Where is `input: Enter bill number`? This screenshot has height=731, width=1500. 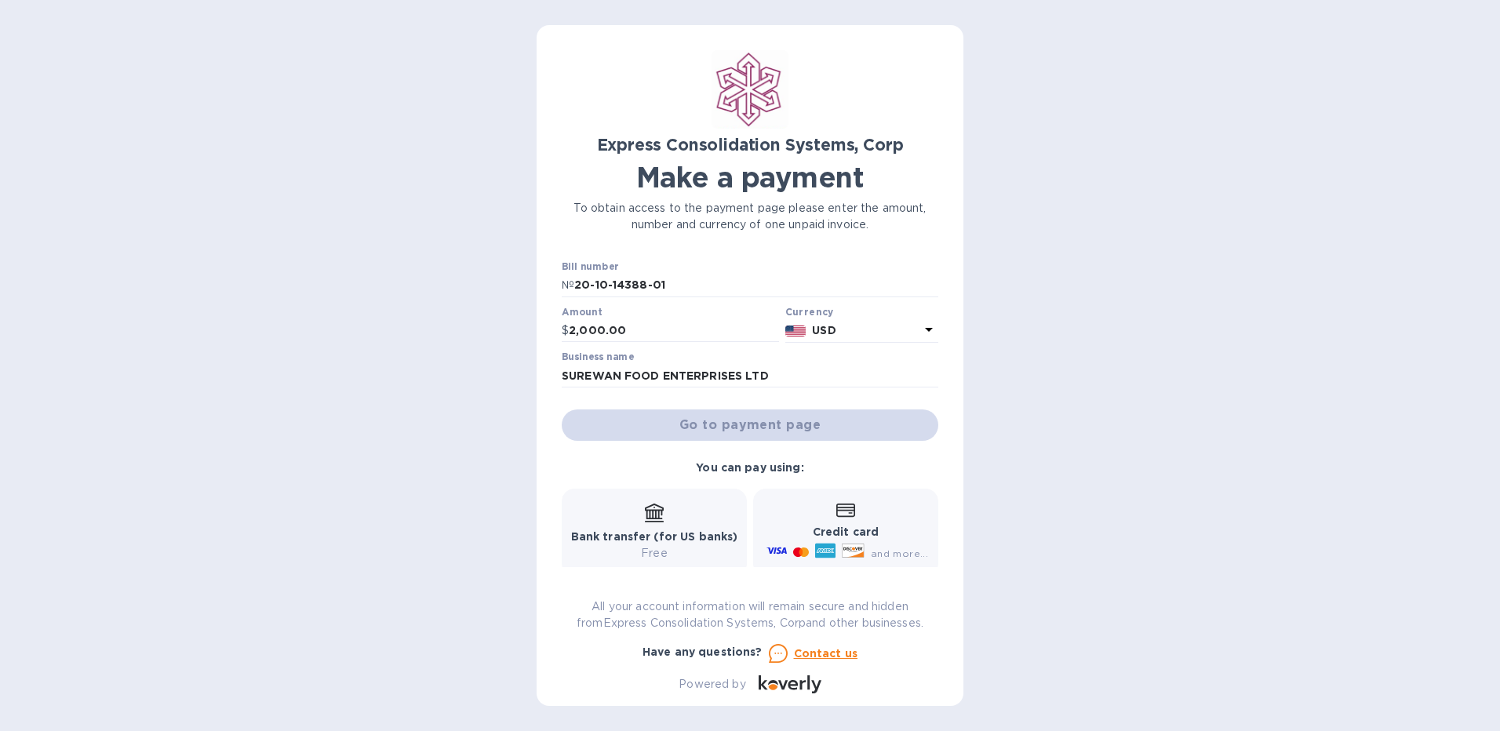
input: Enter bill number is located at coordinates (756, 286).